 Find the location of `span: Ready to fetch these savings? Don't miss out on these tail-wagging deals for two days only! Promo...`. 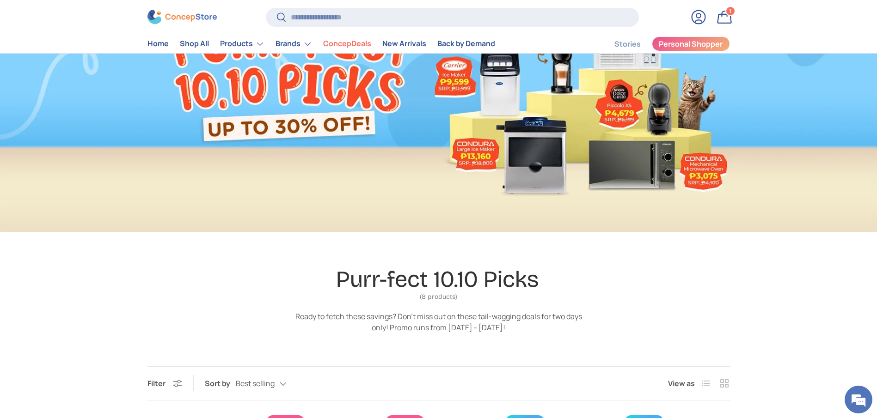

span: Ready to fetch these savings? Don't miss out on these tail-wagging deals for two days only! Promo... is located at coordinates (439, 322).